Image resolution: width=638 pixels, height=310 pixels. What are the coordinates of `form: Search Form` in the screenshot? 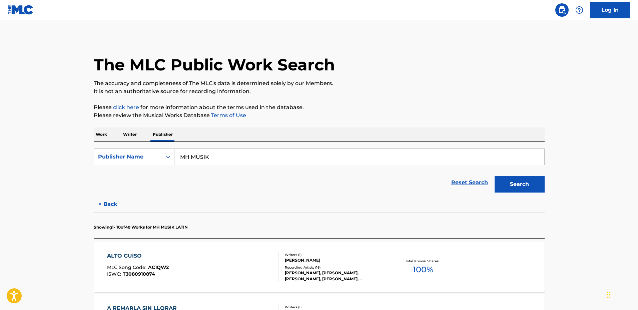 It's located at (319, 172).